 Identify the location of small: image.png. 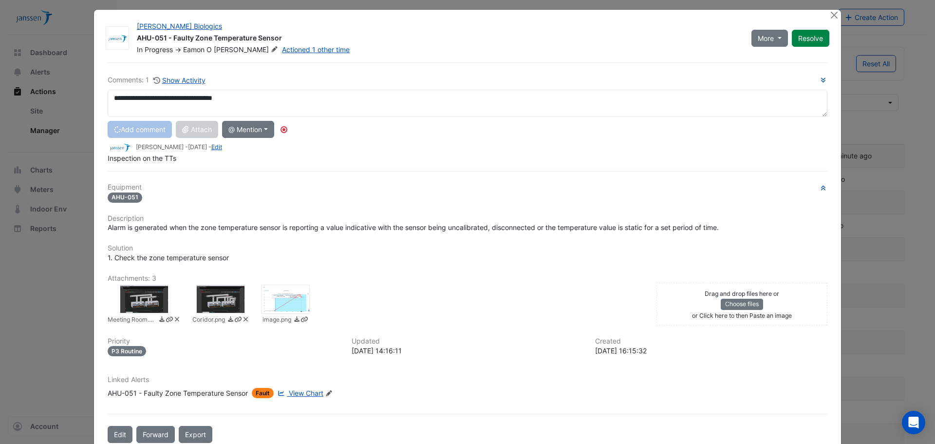
(277, 320).